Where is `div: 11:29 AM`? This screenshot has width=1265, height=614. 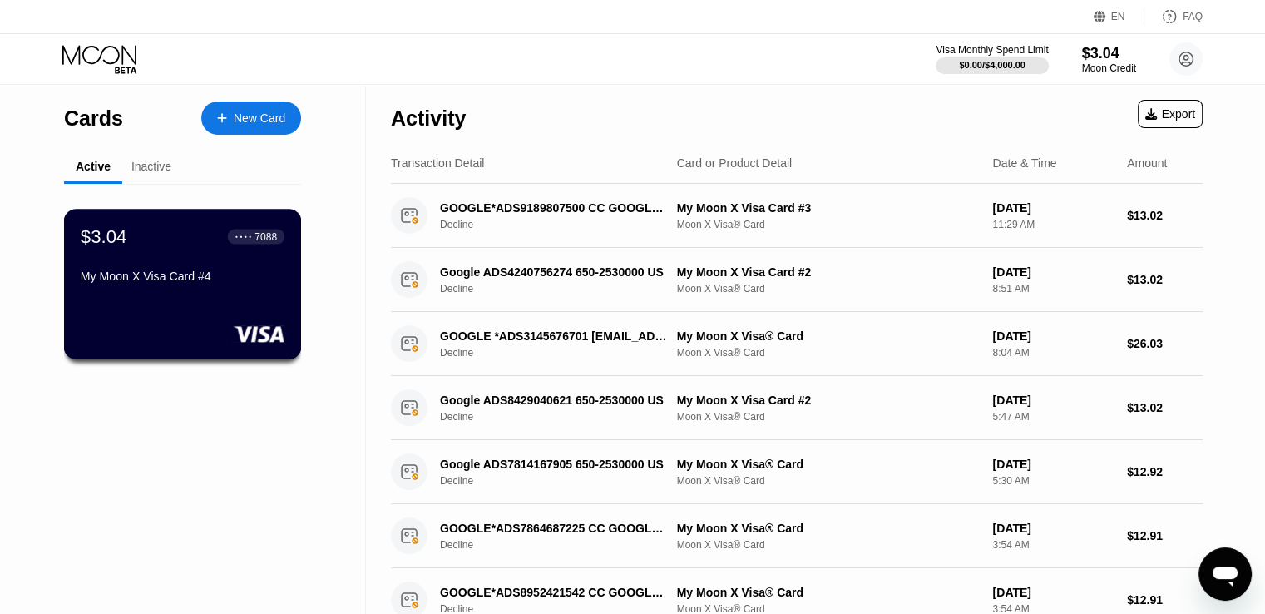 div: 11:29 AM is located at coordinates (1053, 225).